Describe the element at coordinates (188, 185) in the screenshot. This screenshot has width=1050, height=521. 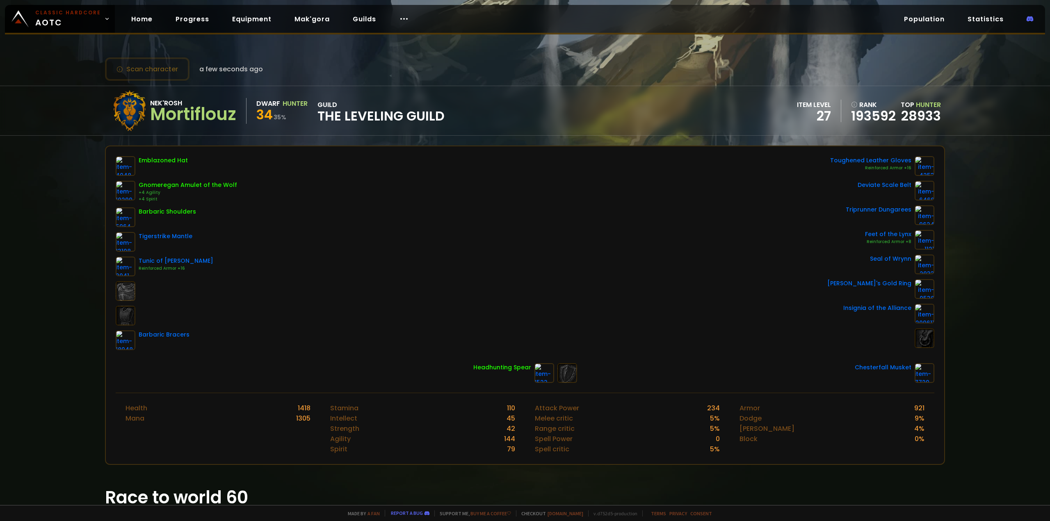
I see `div: Gnomeregan Amulet of the Wolf` at that location.